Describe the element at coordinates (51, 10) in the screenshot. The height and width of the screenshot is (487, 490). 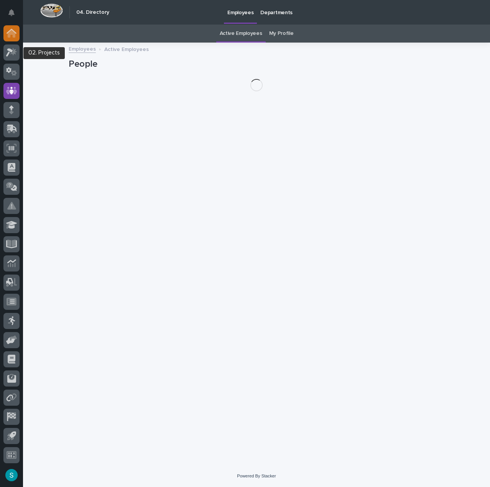
I see `img: Workspace Logo` at that location.